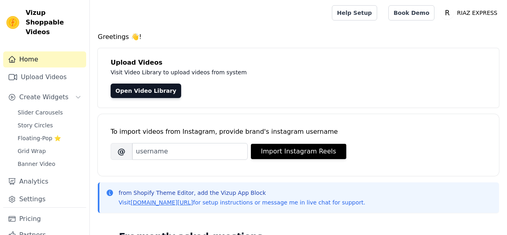  I want to click on h4: Greetings 👋!, so click(298, 37).